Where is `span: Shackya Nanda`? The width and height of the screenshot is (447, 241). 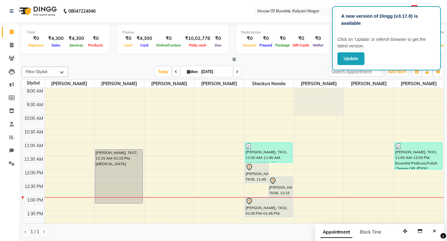 span: Shackya Nanda is located at coordinates (269, 84).